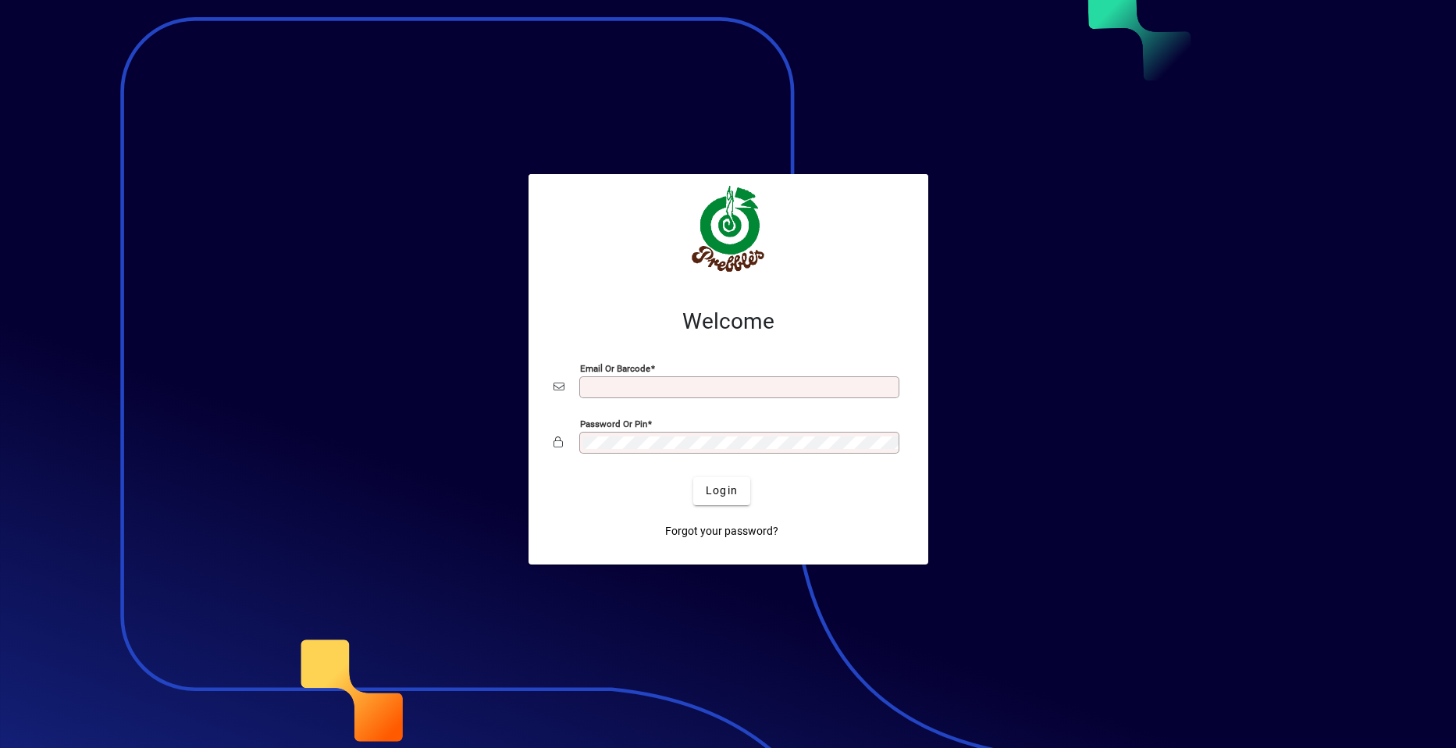 This screenshot has width=1456, height=748. What do you see at coordinates (721, 491) in the screenshot?
I see `button: Login` at bounding box center [721, 491].